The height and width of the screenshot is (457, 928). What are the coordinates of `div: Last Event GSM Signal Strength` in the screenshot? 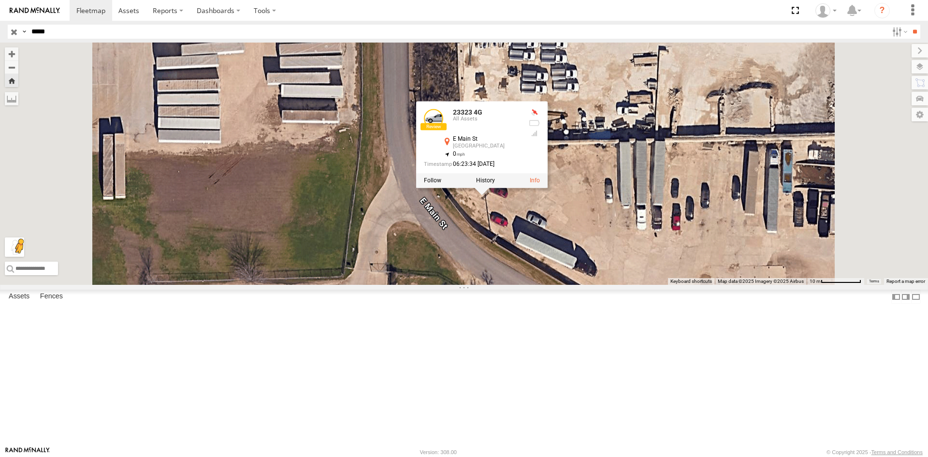 It's located at (534, 133).